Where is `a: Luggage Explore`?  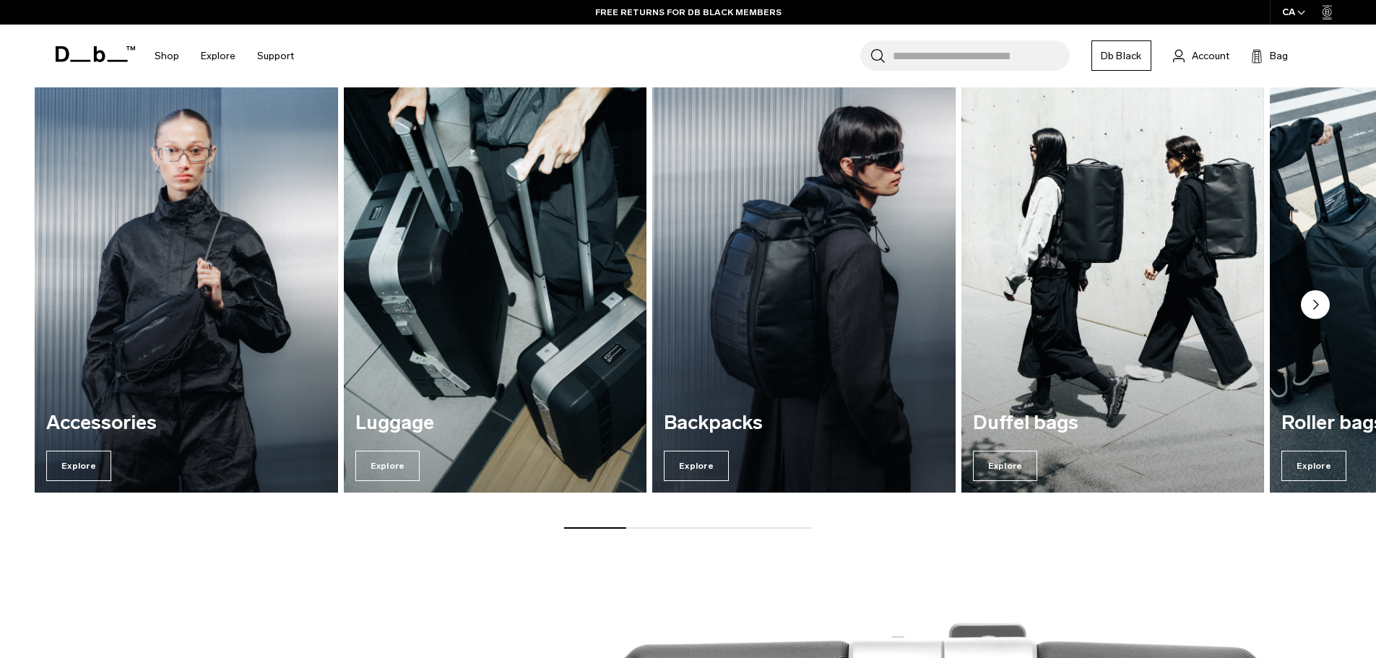
a: Luggage Explore is located at coordinates (495, 288).